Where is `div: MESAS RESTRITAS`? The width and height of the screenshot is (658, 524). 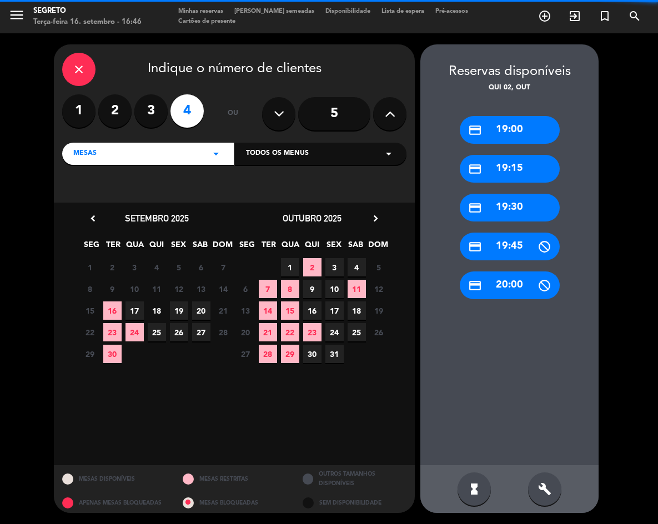 div: MESAS RESTRITAS is located at coordinates (234, 479).